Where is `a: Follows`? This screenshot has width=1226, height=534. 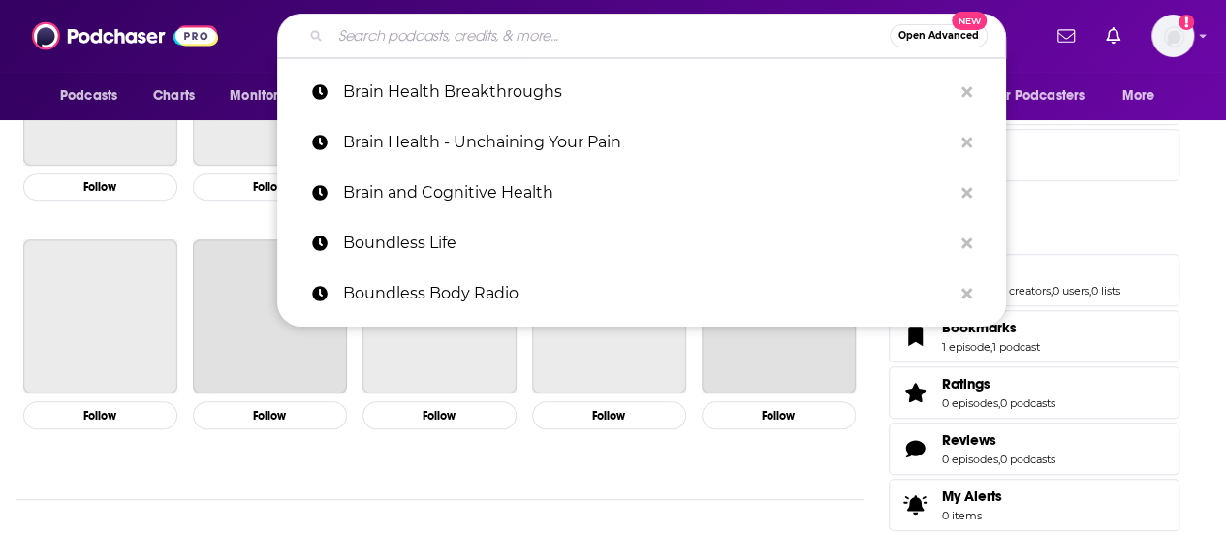
a: Follows is located at coordinates (1031, 271).